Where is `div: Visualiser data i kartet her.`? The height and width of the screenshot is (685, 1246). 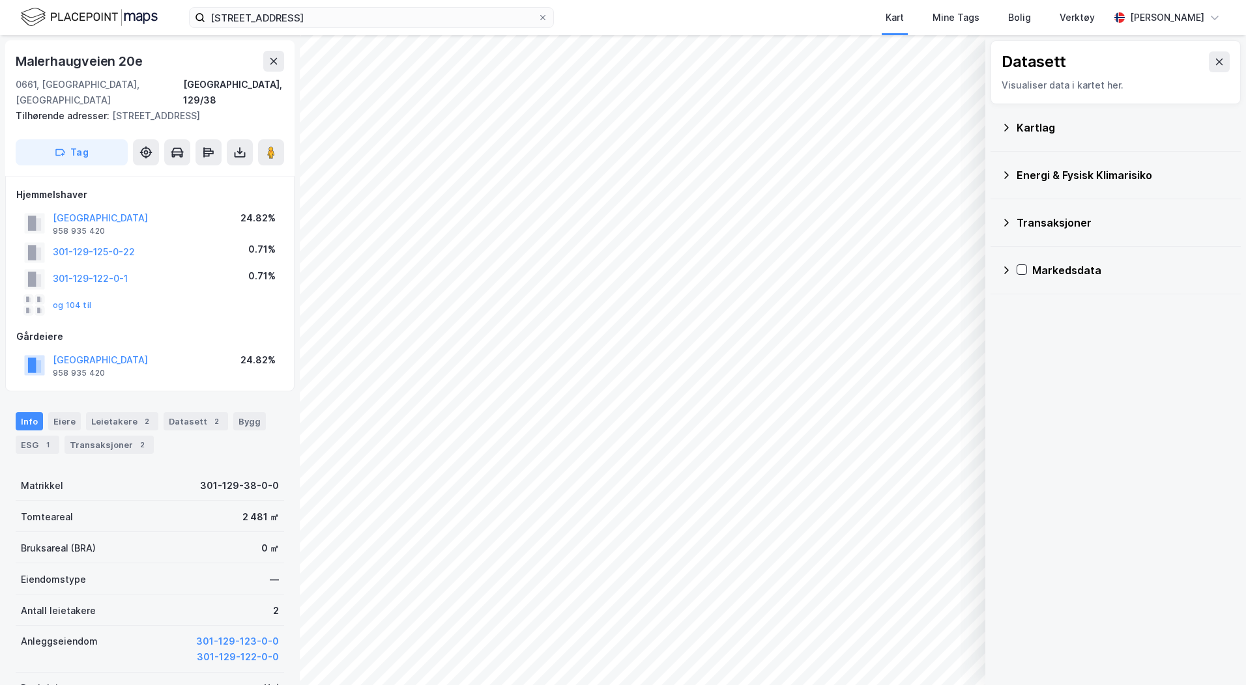 div: Visualiser data i kartet her. is located at coordinates (1115, 85).